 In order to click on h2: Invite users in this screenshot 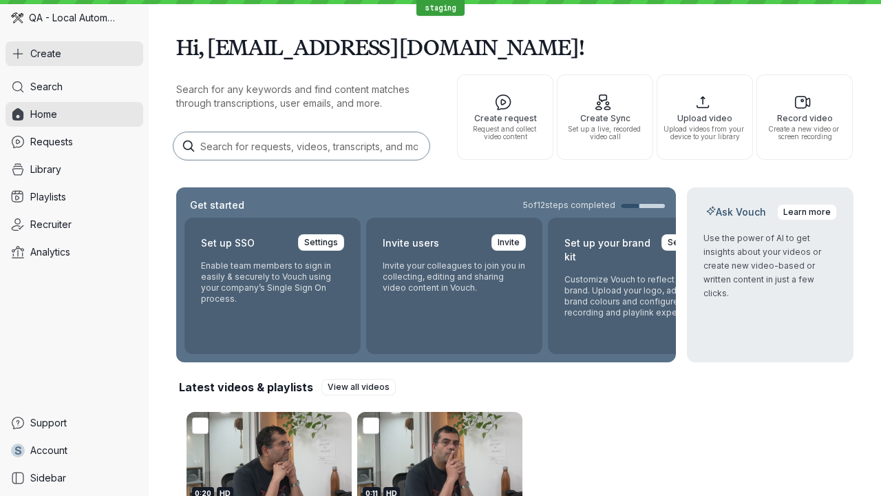, I will do `click(411, 243)`.